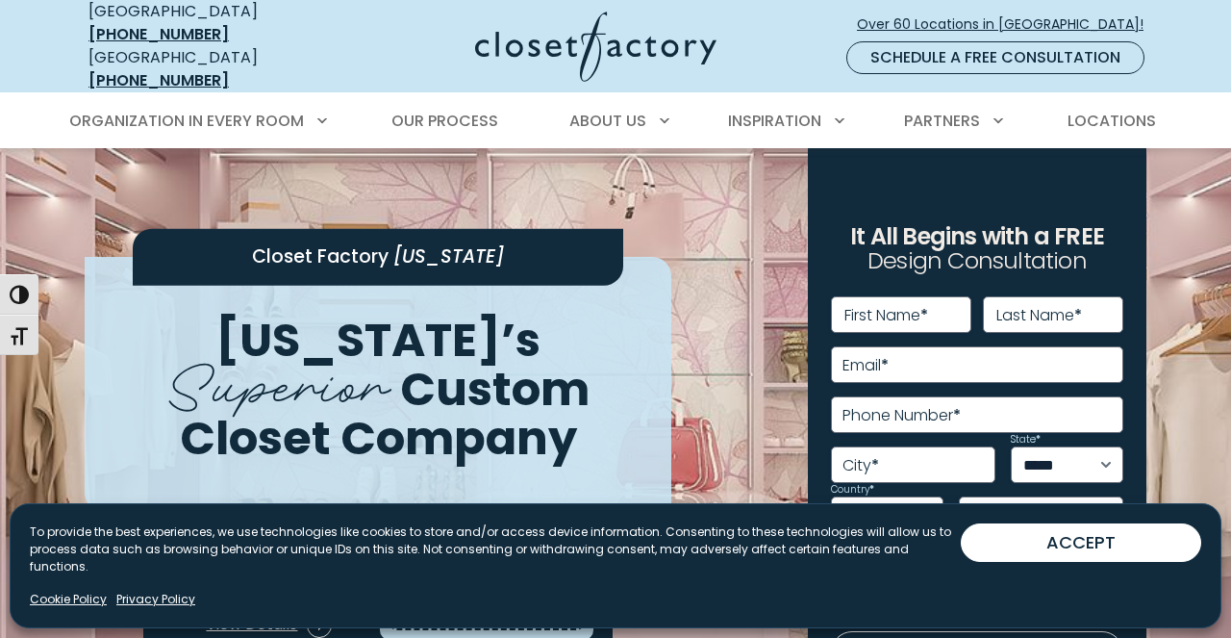 This screenshot has height=638, width=1231. Describe the element at coordinates (595, 46) in the screenshot. I see `img: Closet Factory Logo` at that location.